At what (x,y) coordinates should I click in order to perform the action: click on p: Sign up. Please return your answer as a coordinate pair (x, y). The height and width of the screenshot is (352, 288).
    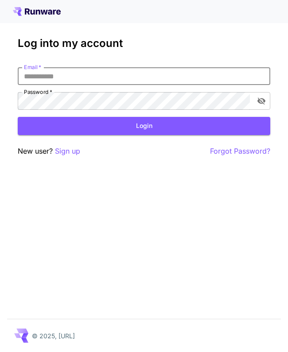
    Looking at the image, I should click on (67, 151).